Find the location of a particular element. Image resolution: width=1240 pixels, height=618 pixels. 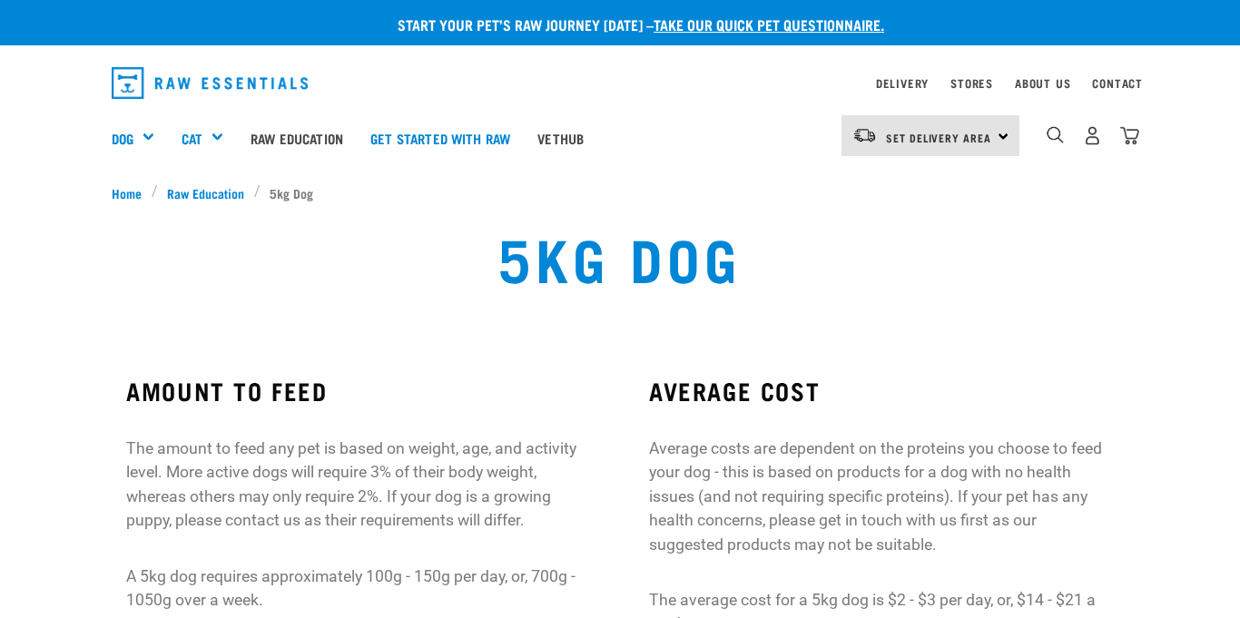

span: Raw Education is located at coordinates (205, 192).